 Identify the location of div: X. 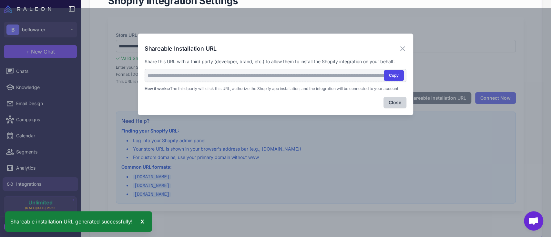
(142, 222).